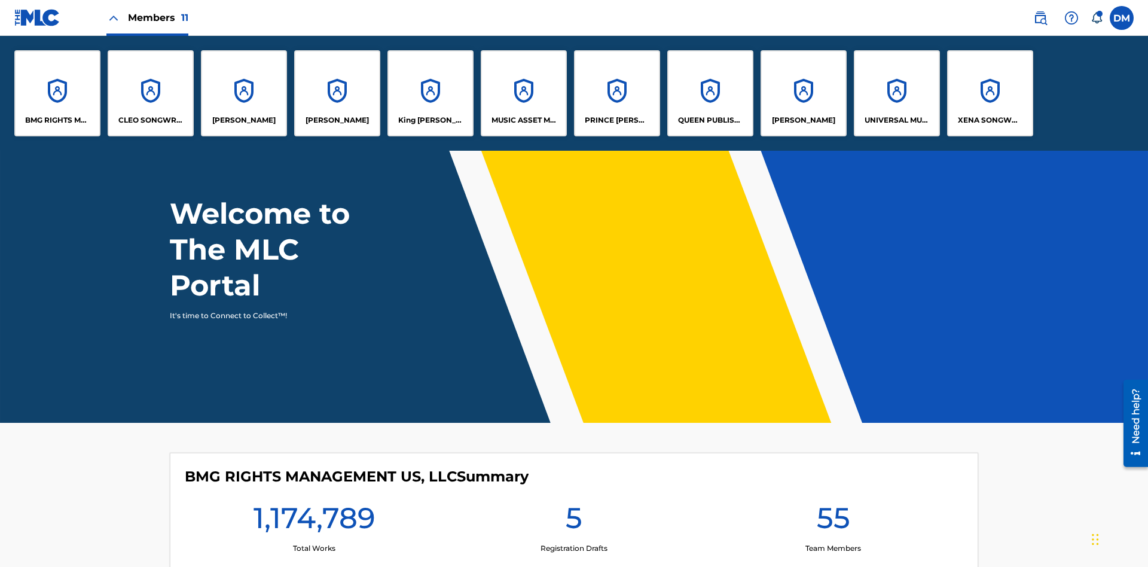 The height and width of the screenshot is (567, 1148). What do you see at coordinates (158, 17) in the screenshot?
I see `span: Members` at bounding box center [158, 17].